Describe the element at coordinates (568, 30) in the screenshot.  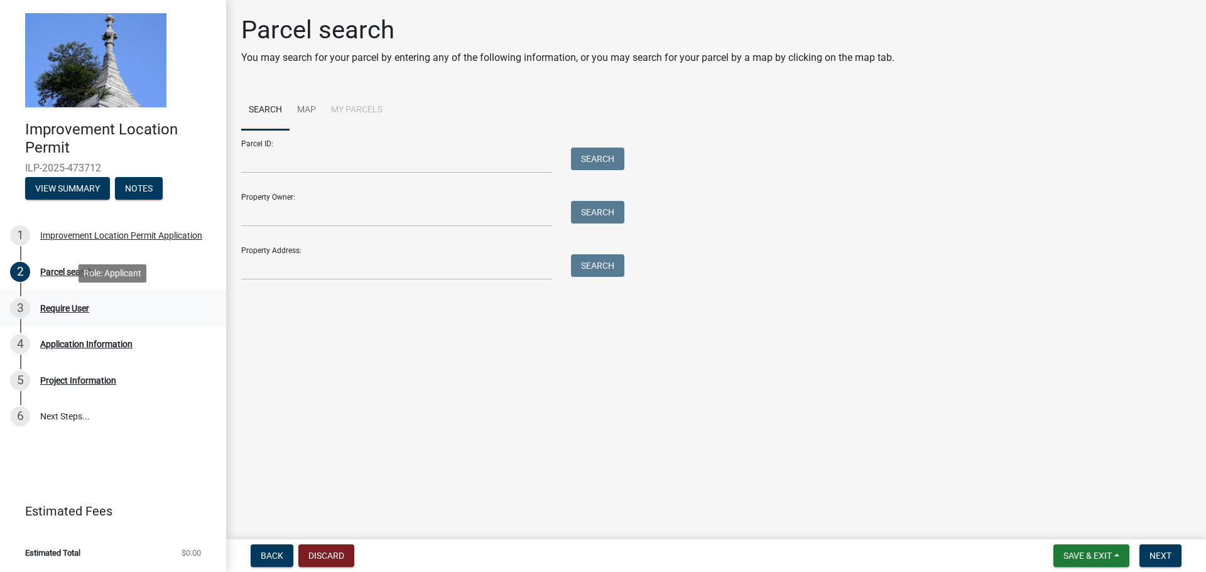
I see `h1: Parcel search` at that location.